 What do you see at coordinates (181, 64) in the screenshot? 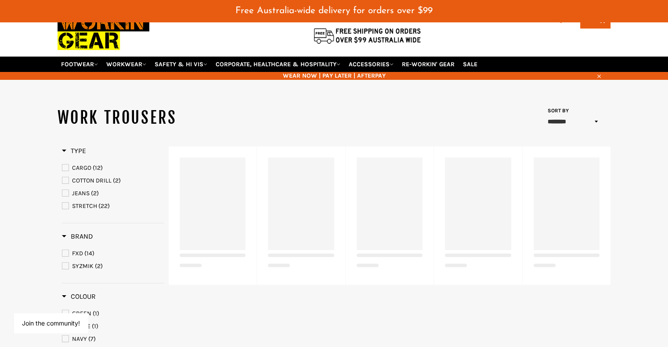
I see `a: SAFETY & HI VIS` at bounding box center [181, 64].